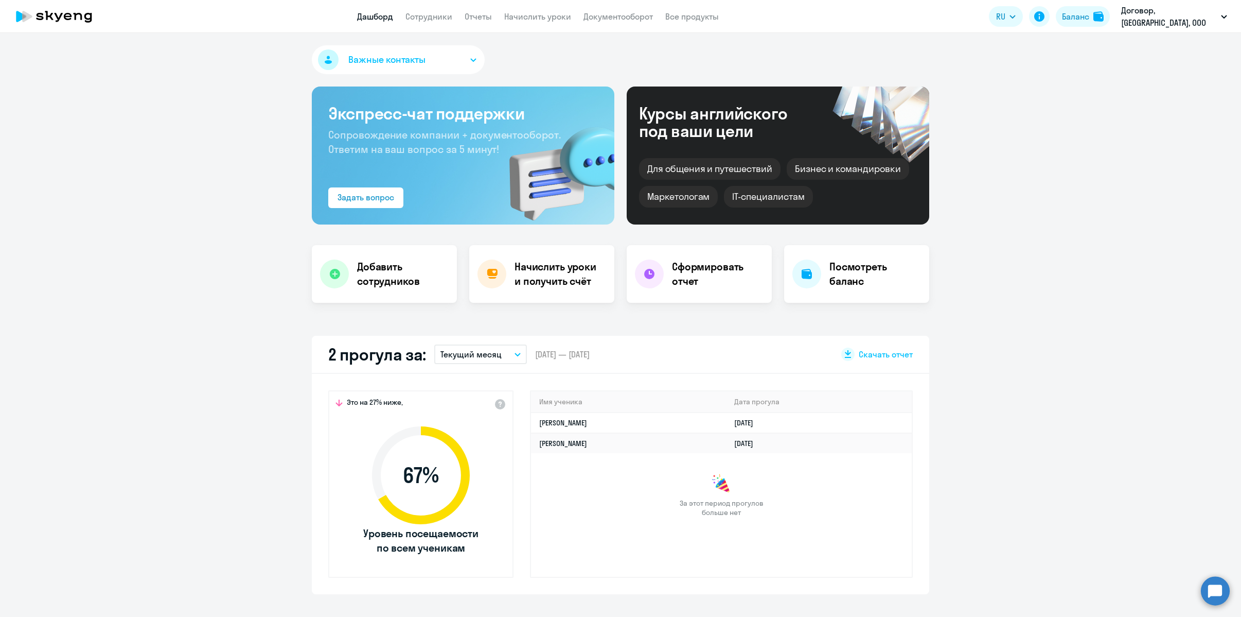  Describe the element at coordinates (1006, 16) in the screenshot. I see `button: RU` at that location.